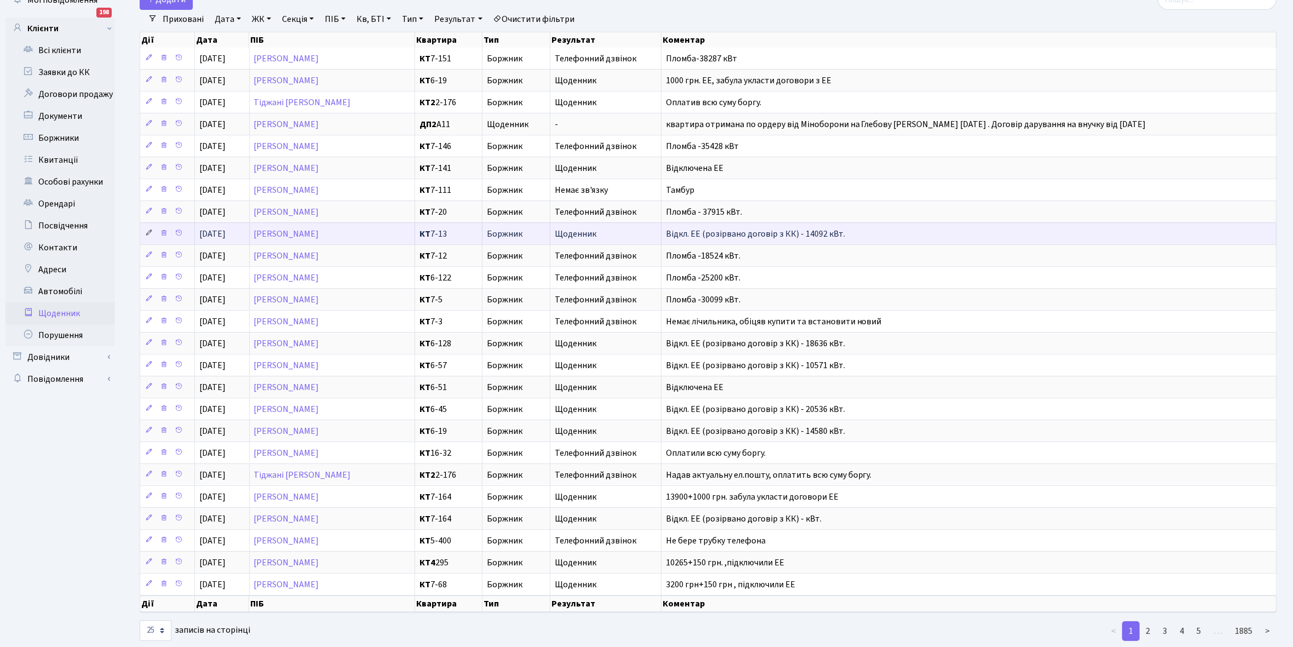 This screenshot has height=647, width=1293. Describe the element at coordinates (60, 247) in the screenshot. I see `a: Контакти` at that location.